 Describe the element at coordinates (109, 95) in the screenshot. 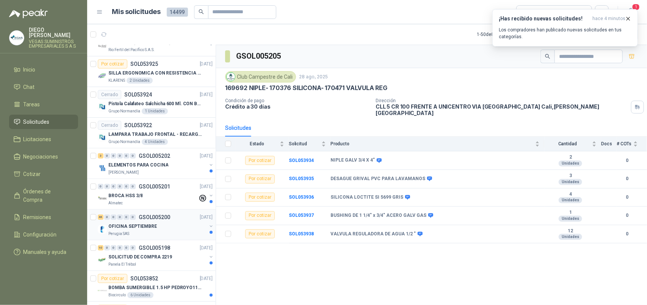

I see `div: Cerrado` at that location.